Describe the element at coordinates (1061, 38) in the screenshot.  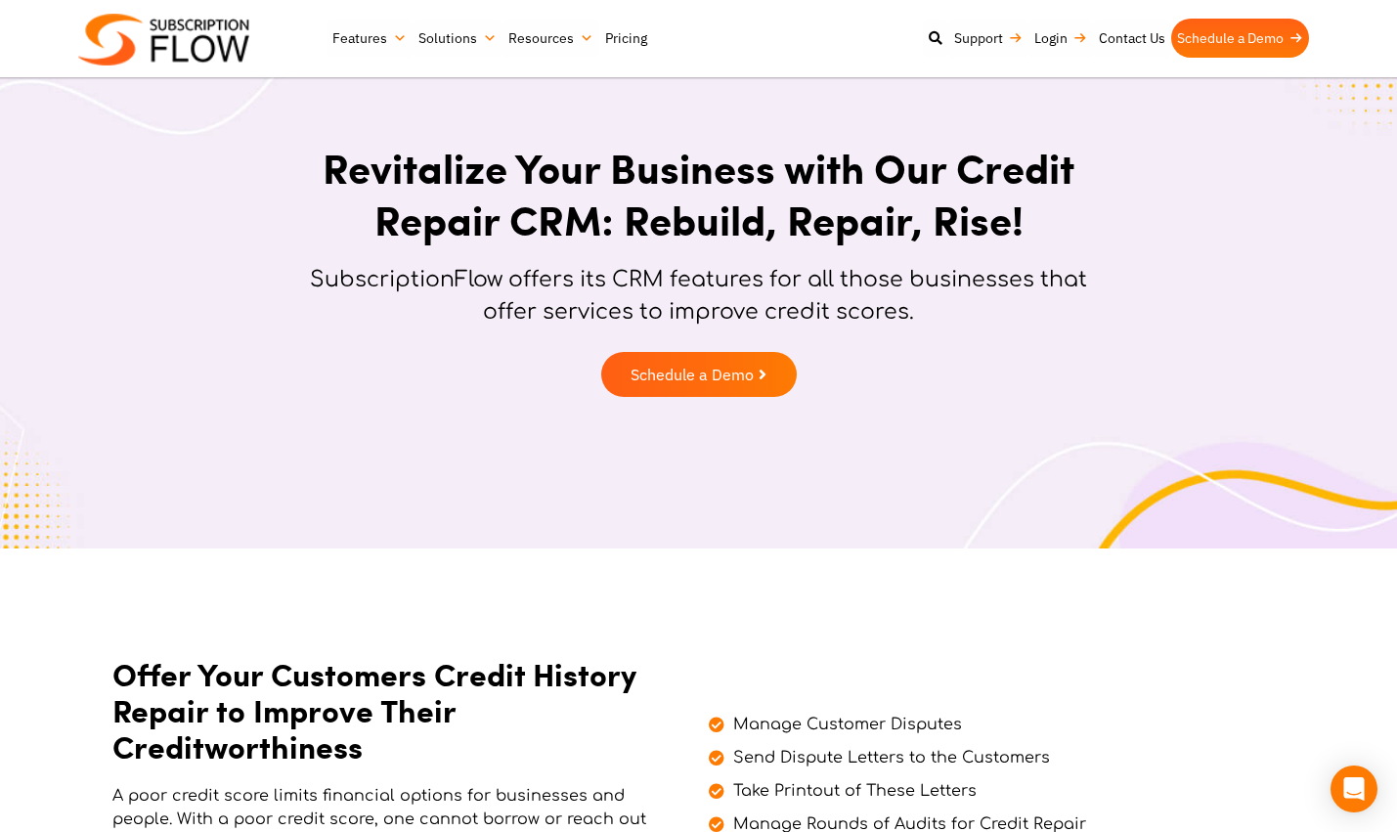
I see `a: Login` at that location.